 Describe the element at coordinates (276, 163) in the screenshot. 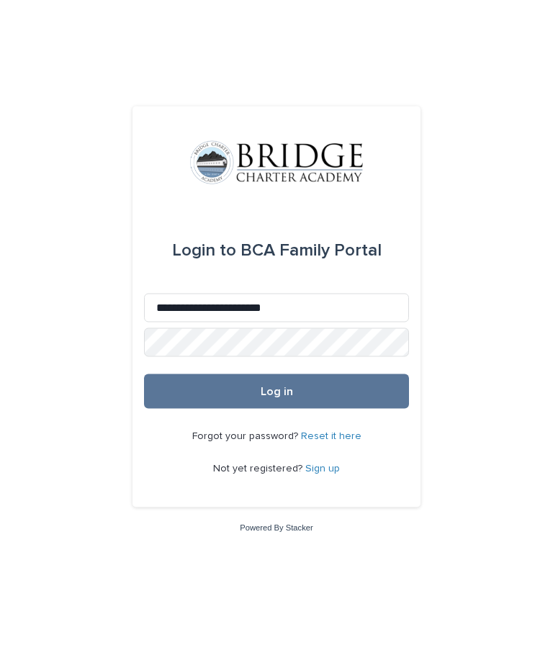

I see `img: V1C1m3IdTEidaUdm9Hs0` at that location.